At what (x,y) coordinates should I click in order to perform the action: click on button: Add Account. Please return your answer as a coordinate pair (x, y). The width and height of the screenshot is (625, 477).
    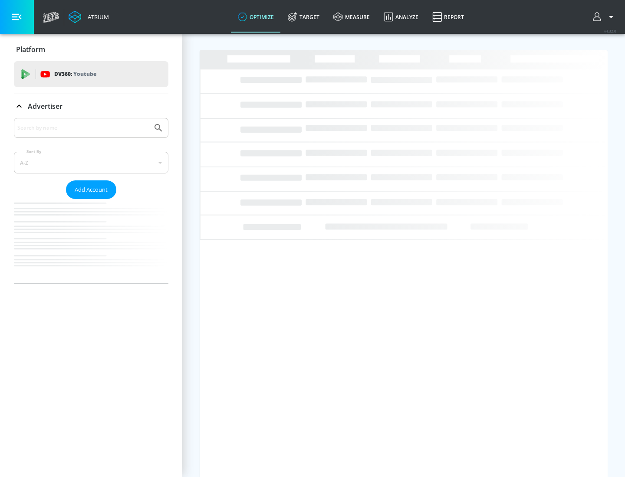
    Looking at the image, I should click on (91, 190).